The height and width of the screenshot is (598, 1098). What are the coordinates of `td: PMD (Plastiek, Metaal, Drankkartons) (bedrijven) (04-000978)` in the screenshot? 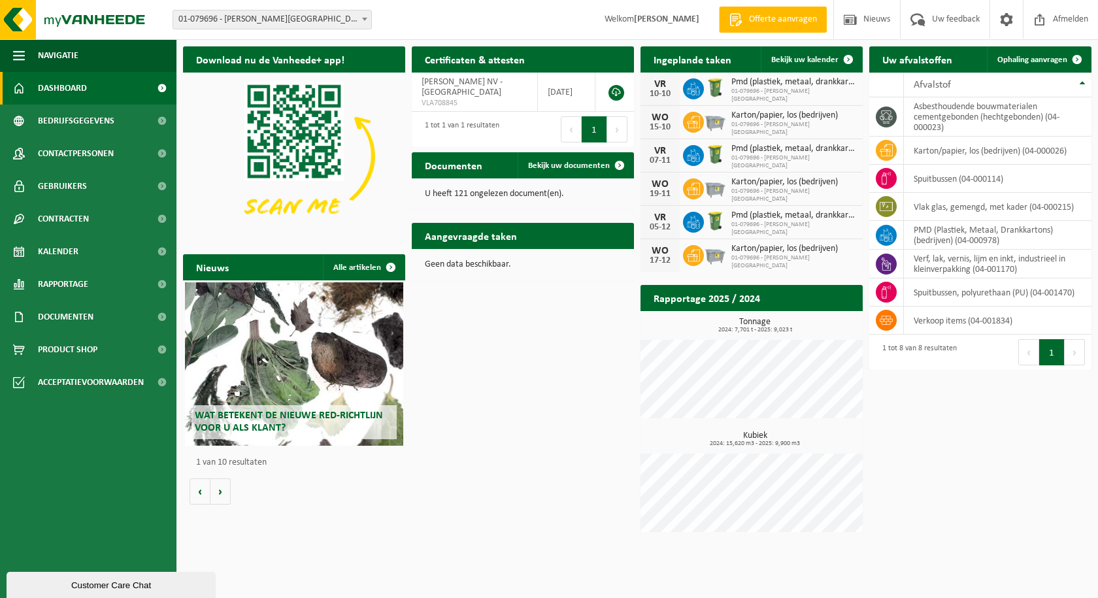 It's located at (997, 235).